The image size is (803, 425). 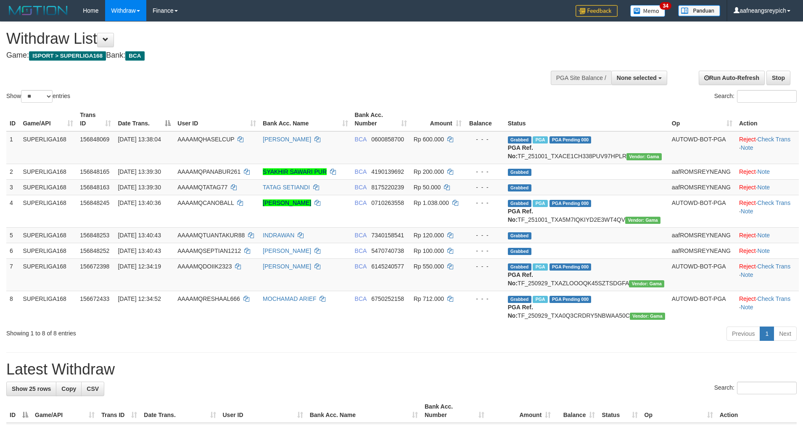 What do you see at coordinates (95, 299) in the screenshot?
I see `span: 156672433` at bounding box center [95, 299].